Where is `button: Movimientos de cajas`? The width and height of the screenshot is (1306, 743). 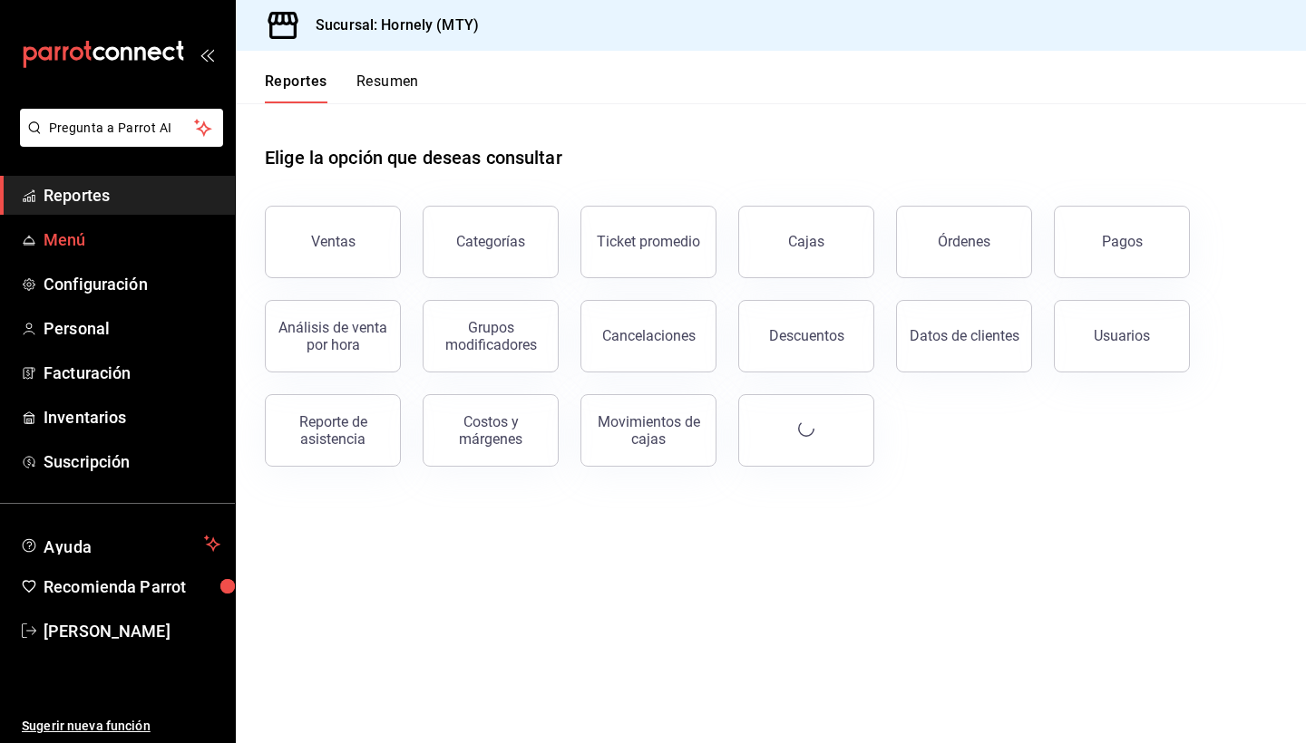 button: Movimientos de cajas is located at coordinates (648, 431).